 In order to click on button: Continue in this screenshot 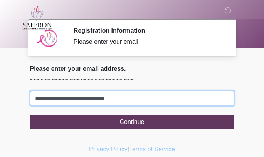, I will do `click(132, 122)`.